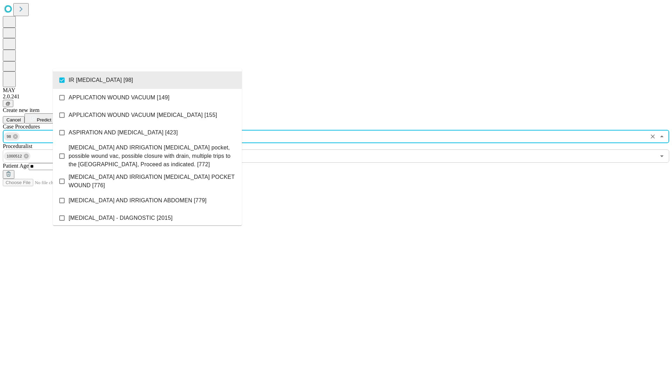 This screenshot has height=378, width=672. What do you see at coordinates (661, 136) in the screenshot?
I see `button: Close` at bounding box center [661, 136].